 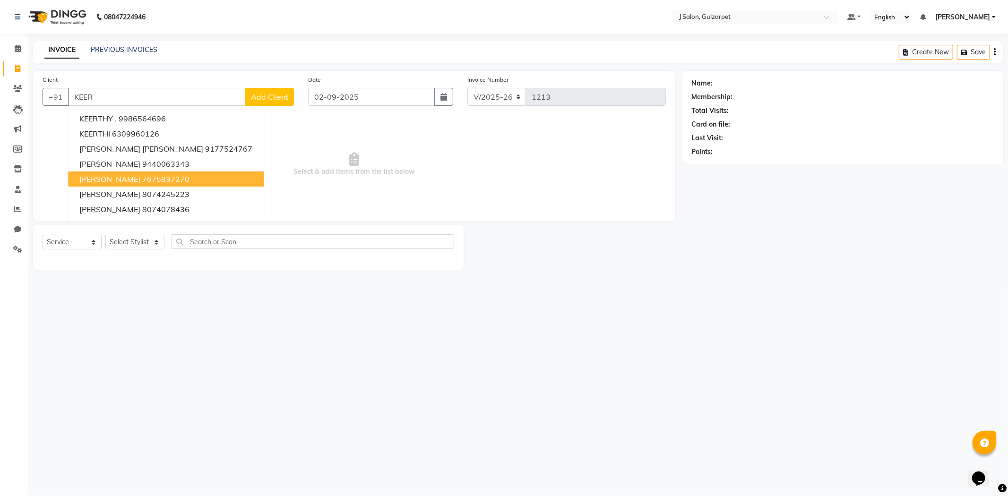 I want to click on ngb-highlight: 7675837270, so click(x=166, y=179).